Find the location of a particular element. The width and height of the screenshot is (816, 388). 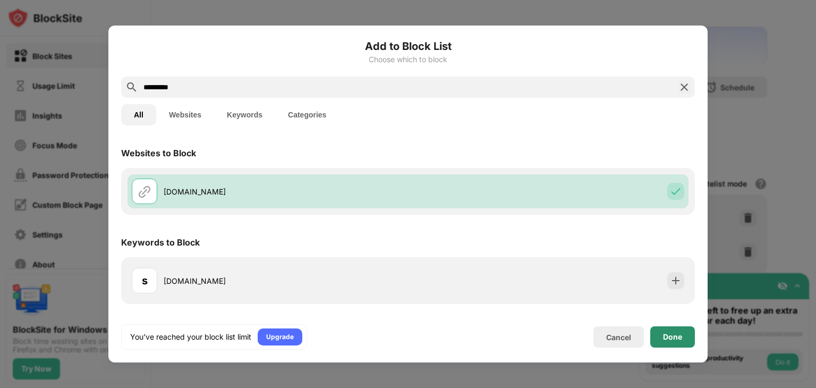

img: search-close is located at coordinates (684, 87).